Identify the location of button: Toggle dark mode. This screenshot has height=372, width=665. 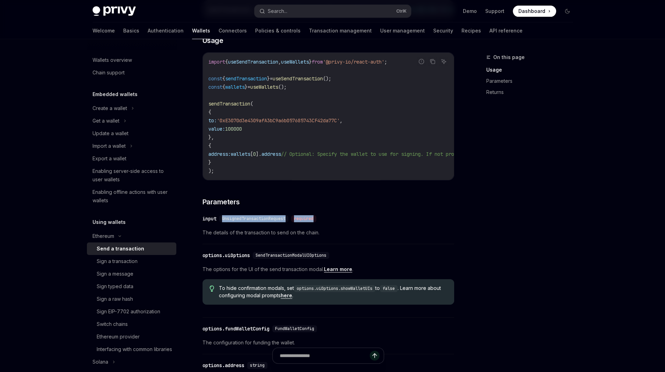
(567, 11).